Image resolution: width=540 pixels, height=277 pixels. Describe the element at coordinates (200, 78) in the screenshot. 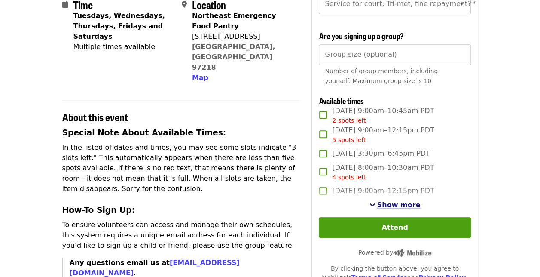

I see `button: Map` at that location.